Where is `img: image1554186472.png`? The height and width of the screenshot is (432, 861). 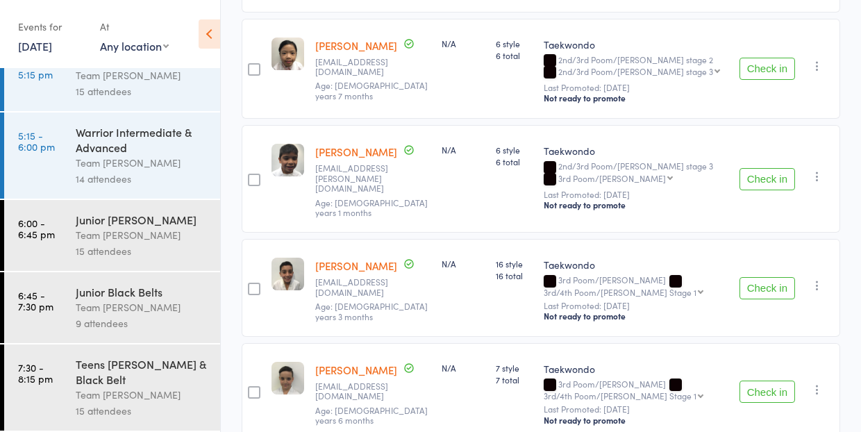
img: image1554186472.png is located at coordinates (287, 378).